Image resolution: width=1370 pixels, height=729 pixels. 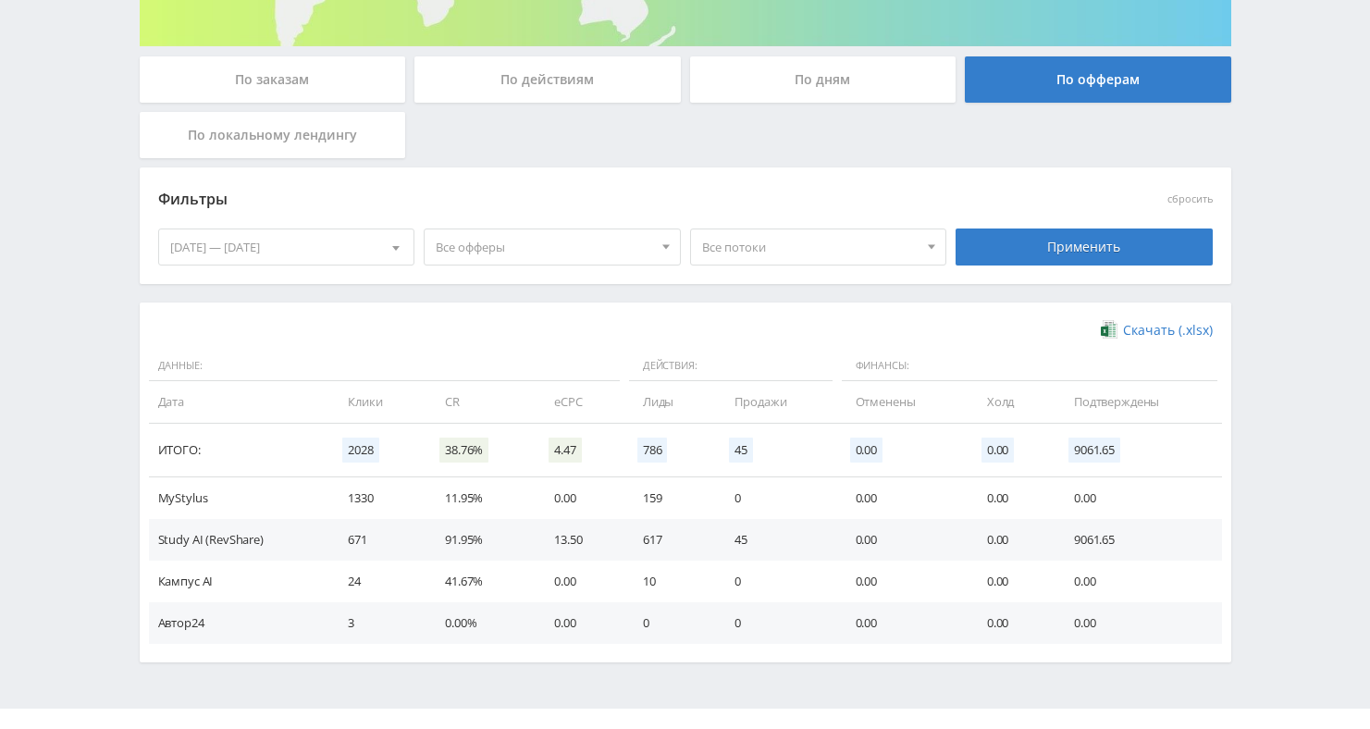 I want to click on td: Лиды, so click(x=671, y=401).